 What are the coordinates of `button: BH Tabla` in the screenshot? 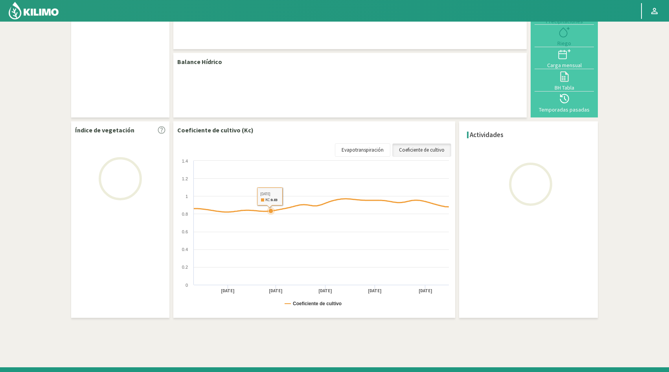 It's located at (564, 80).